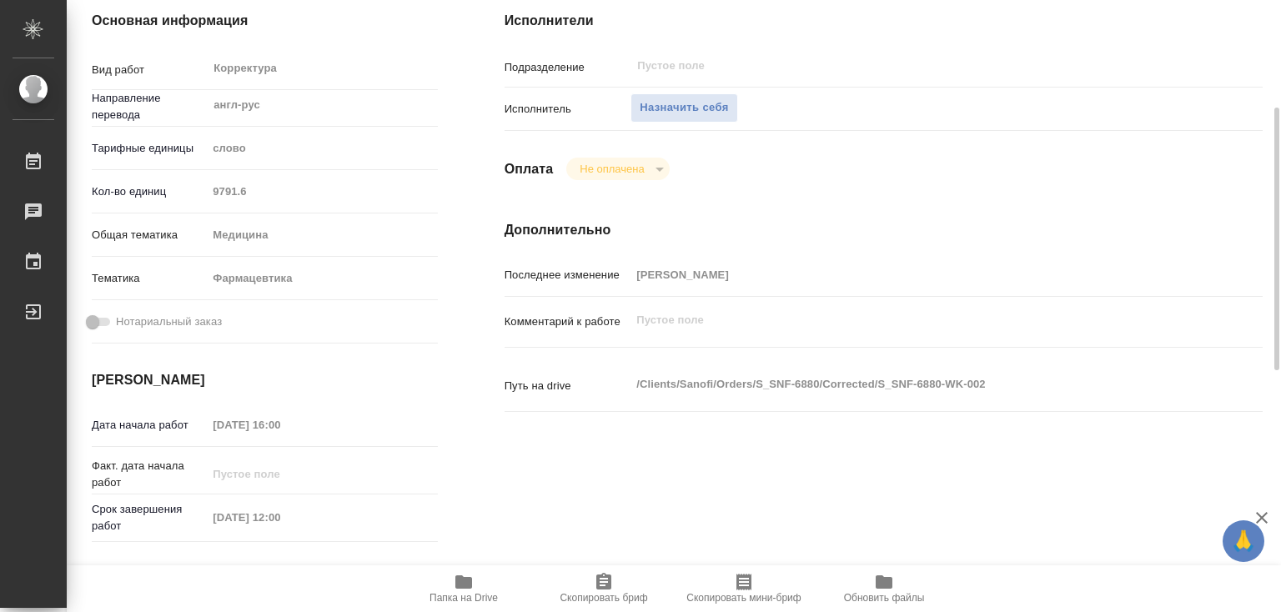 The width and height of the screenshot is (1281, 612). What do you see at coordinates (464, 598) in the screenshot?
I see `span: Папка на Drive` at bounding box center [464, 598].